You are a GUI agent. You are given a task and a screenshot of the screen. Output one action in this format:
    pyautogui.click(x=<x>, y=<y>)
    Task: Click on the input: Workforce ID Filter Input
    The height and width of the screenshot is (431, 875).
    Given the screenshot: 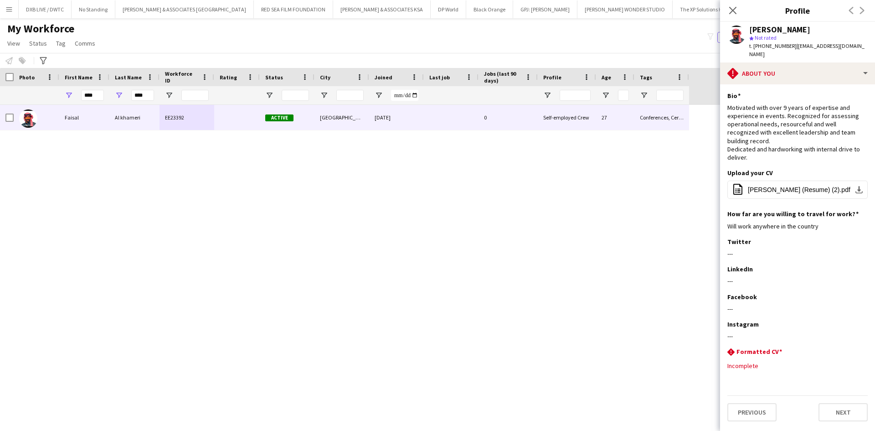 What is the action you would take?
    pyautogui.click(x=195, y=95)
    